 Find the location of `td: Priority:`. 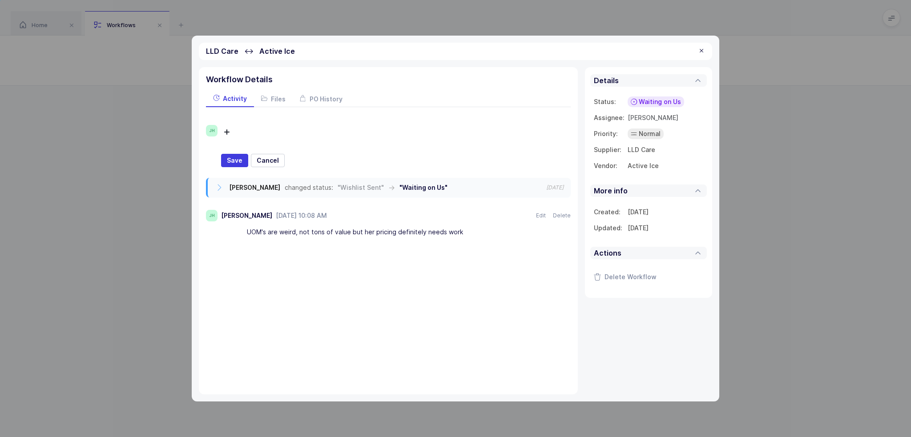

td: Priority: is located at coordinates (607, 134).